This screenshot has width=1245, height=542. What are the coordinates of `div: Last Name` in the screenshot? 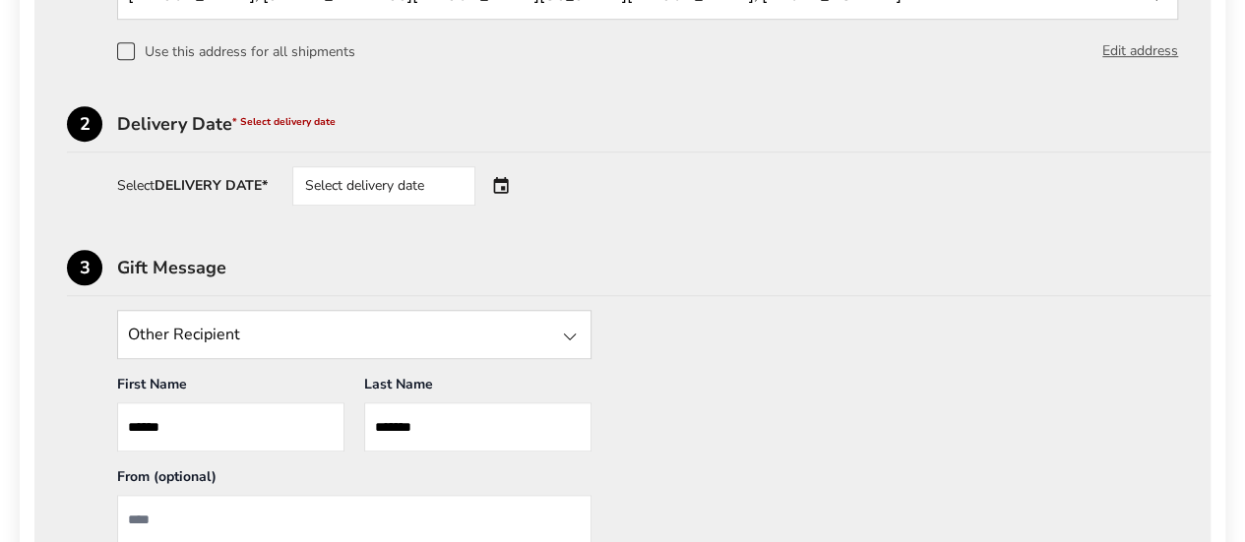 It's located at (477, 389).